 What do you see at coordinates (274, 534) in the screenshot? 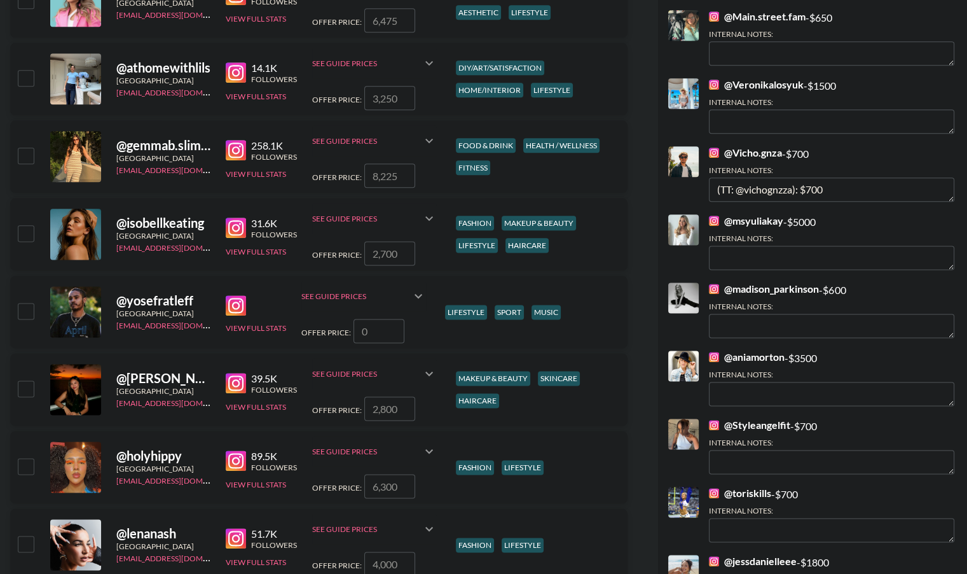
I see `div: 51.7K` at bounding box center [274, 534].